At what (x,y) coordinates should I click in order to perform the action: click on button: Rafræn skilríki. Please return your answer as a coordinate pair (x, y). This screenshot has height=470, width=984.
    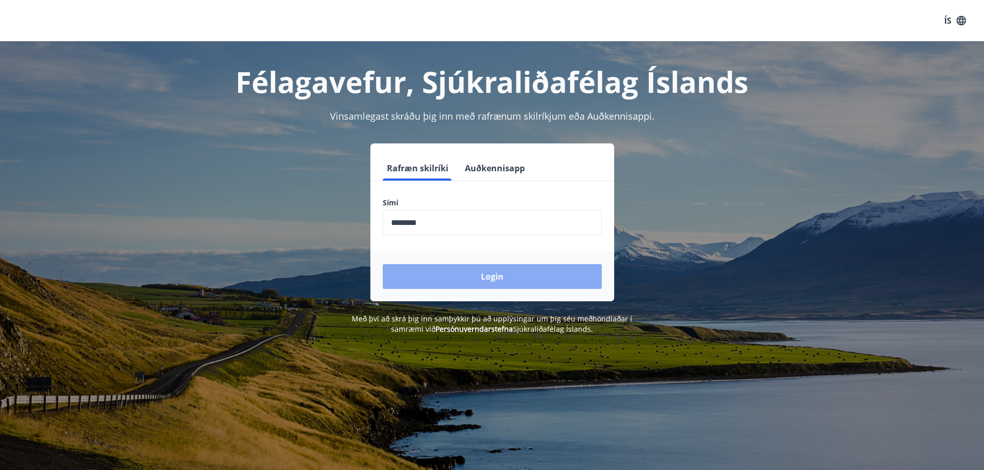
    Looking at the image, I should click on (417, 168).